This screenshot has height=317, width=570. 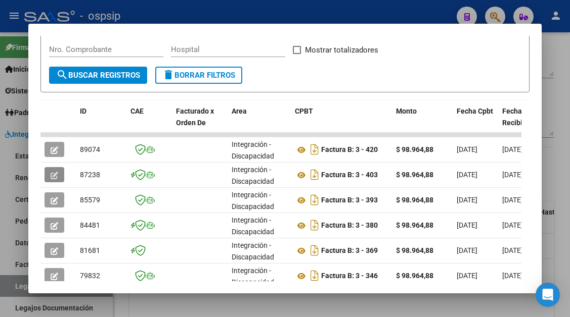 I want to click on span: Fecha Recibido, so click(x=516, y=117).